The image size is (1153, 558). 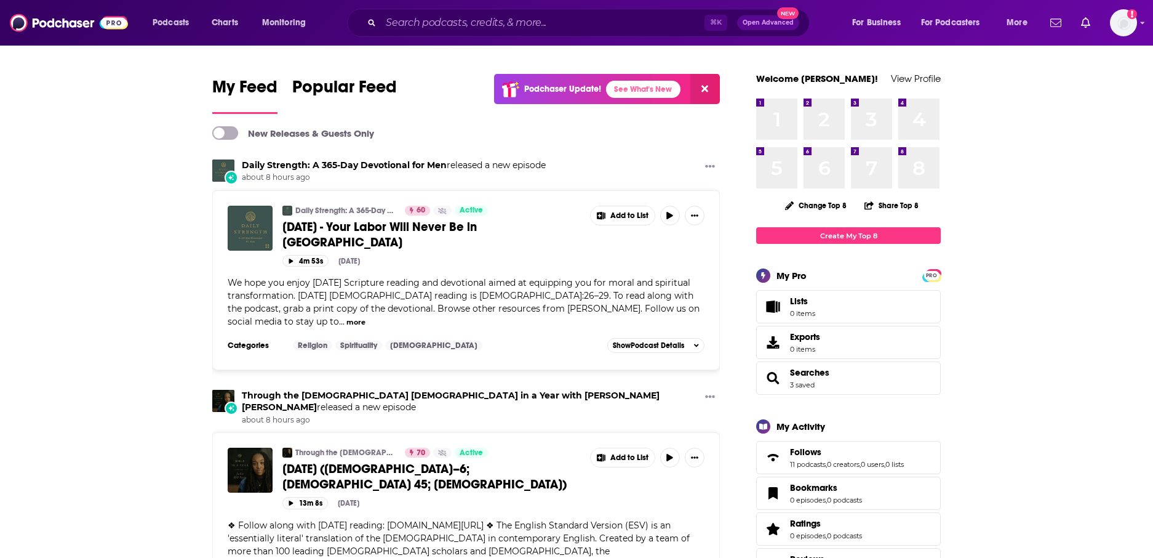 What do you see at coordinates (1124, 23) in the screenshot?
I see `img: User Profile` at bounding box center [1124, 23].